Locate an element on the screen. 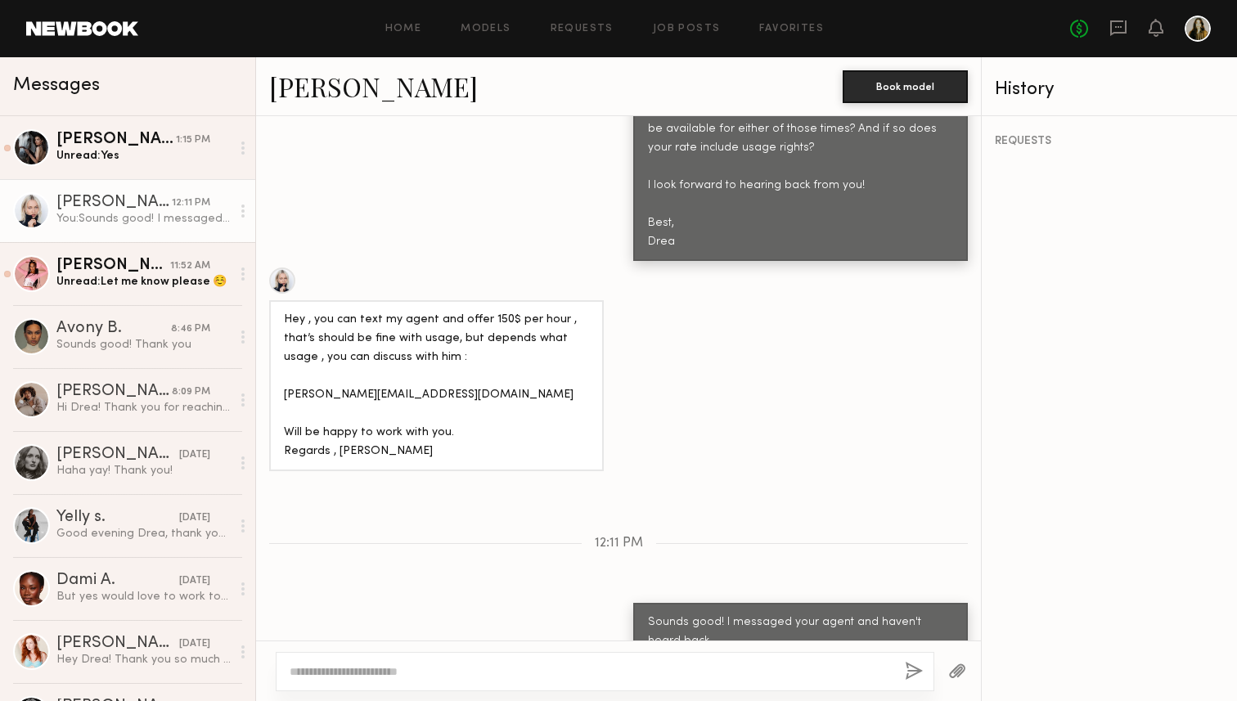  div: Unread: Let me know please ☺️ is located at coordinates (143, 282).